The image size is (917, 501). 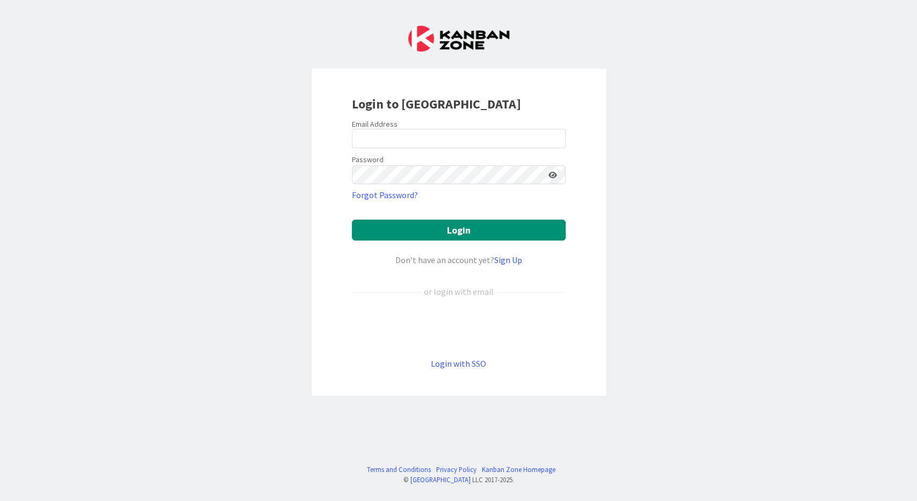 What do you see at coordinates (374, 124) in the screenshot?
I see `label: Email Address` at bounding box center [374, 124].